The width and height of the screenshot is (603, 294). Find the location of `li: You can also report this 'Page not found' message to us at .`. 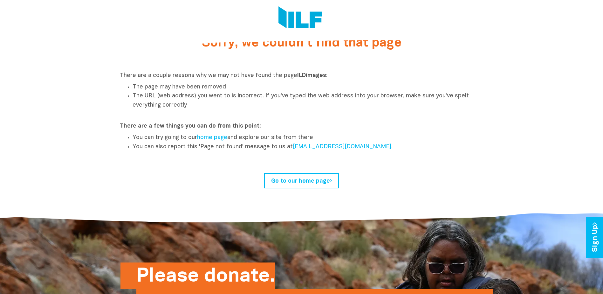

li: You can also report this 'Page not found' message to us at . is located at coordinates (308, 147).